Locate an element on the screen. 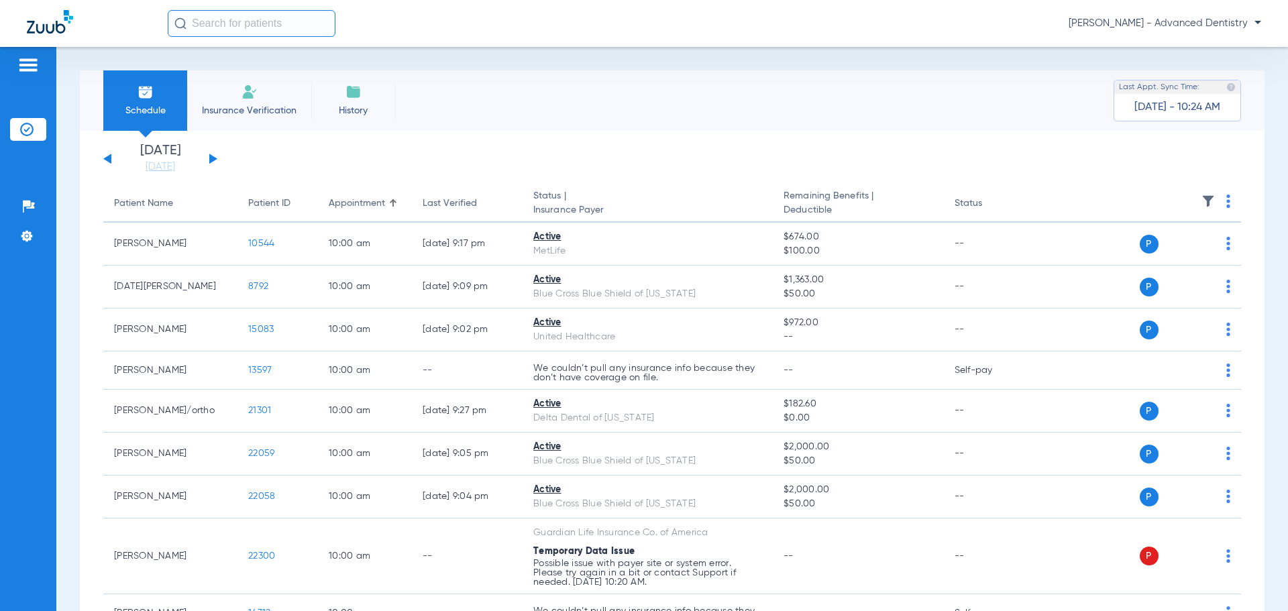 The width and height of the screenshot is (1288, 611). span: $182.60 is located at coordinates (858, 404).